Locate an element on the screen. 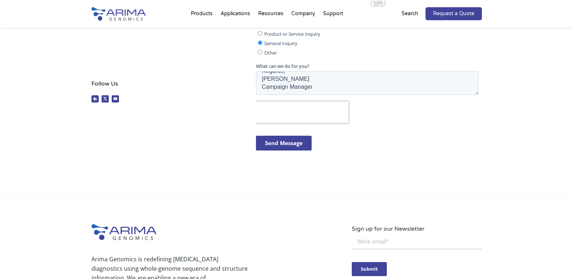 The height and width of the screenshot is (279, 573). input: Other is located at coordinates (4, 131).